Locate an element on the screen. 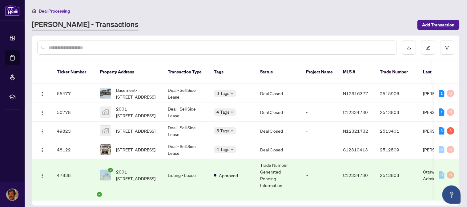 The height and width of the screenshot is (207, 467). button: download is located at coordinates (409, 48).